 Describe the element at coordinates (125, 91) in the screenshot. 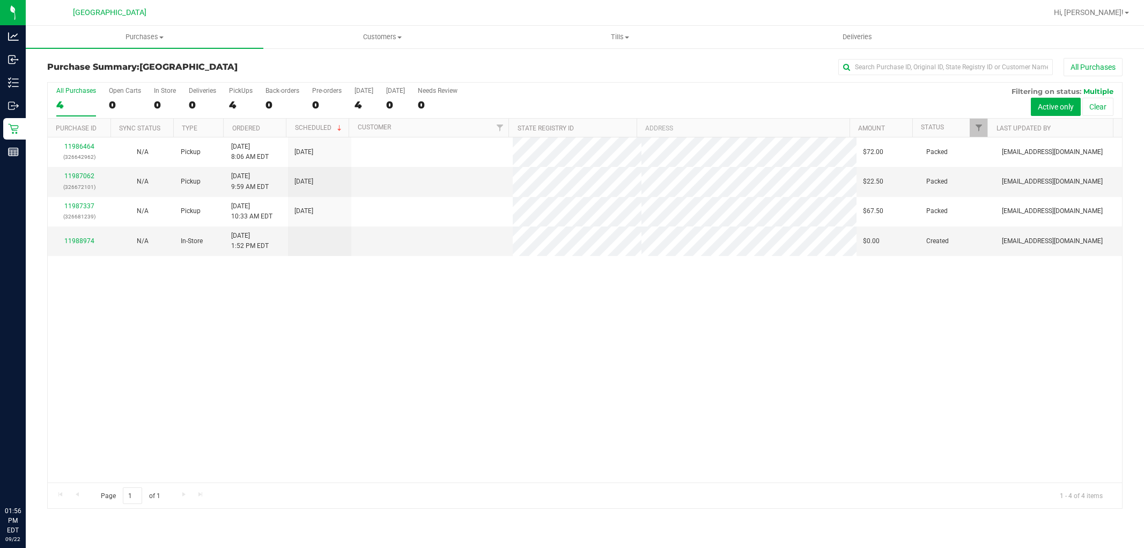

I see `div: Open Carts` at that location.